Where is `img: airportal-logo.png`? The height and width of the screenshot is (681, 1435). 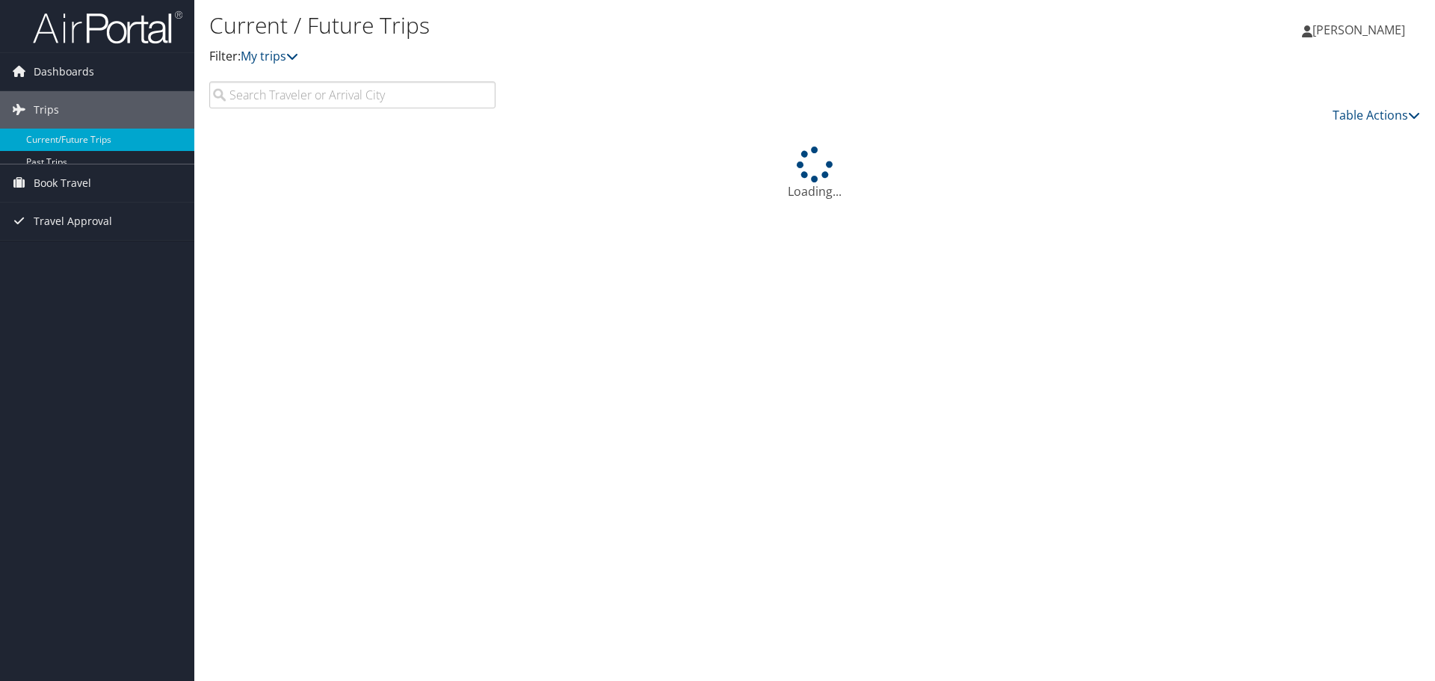
img: airportal-logo.png is located at coordinates (108, 27).